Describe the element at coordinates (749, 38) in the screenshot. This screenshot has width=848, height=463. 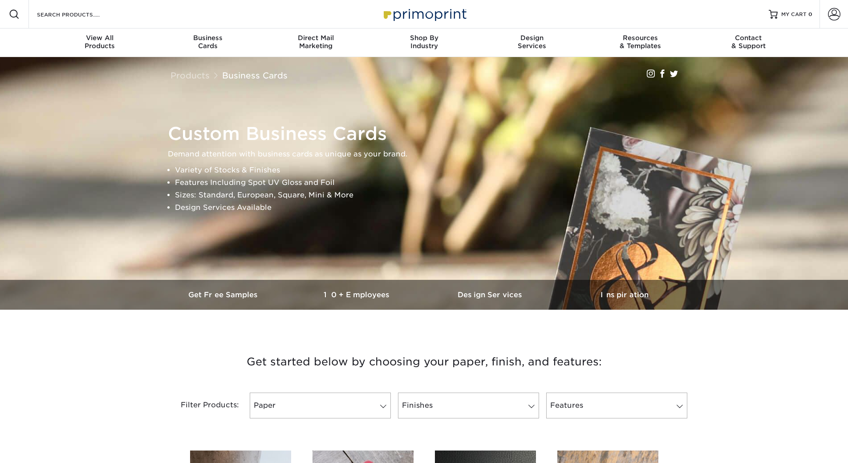
I see `span: Contact` at that location.